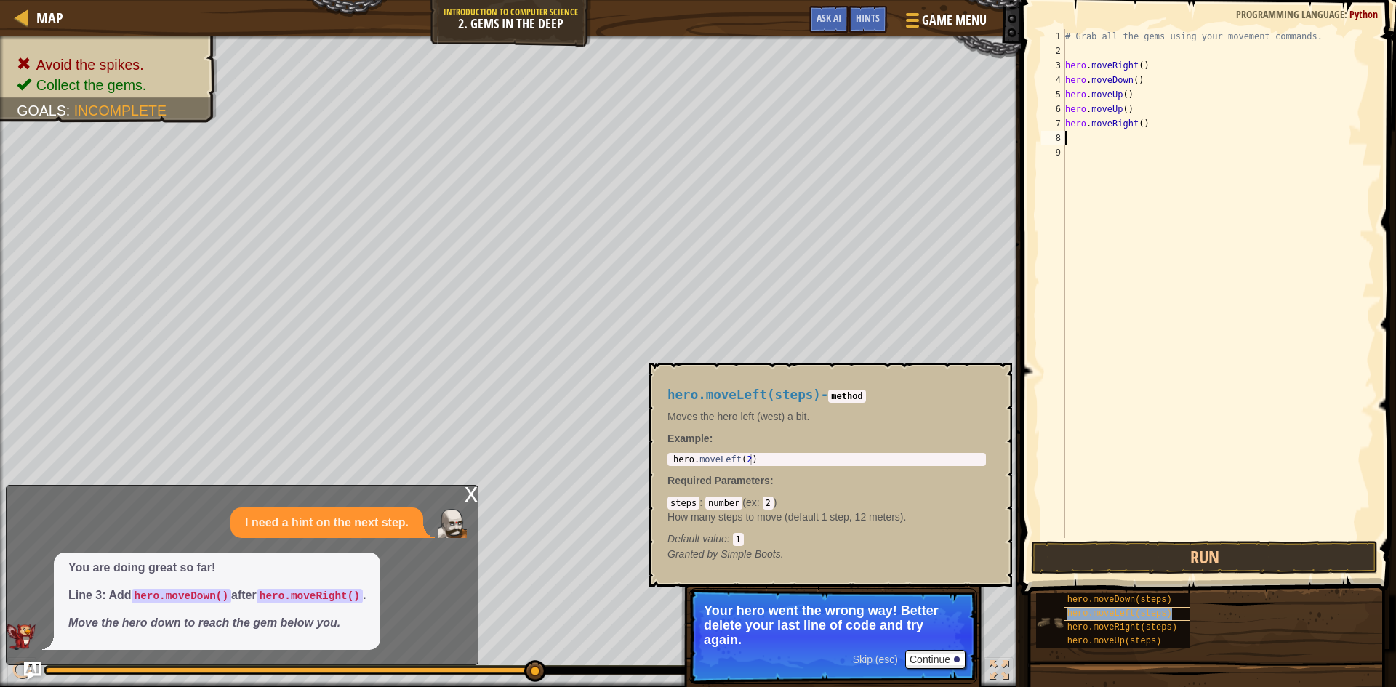  What do you see at coordinates (697, 539) in the screenshot?
I see `span: Default value` at bounding box center [697, 539].